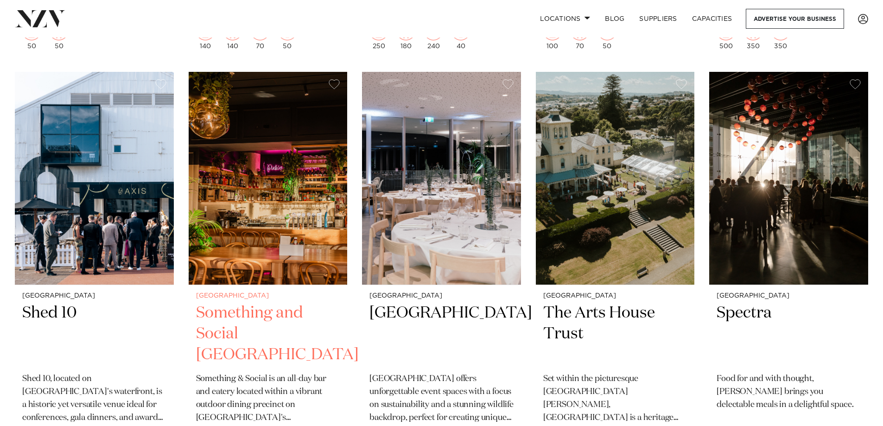 This screenshot has height=426, width=883. I want to click on a: Capacities, so click(712, 19).